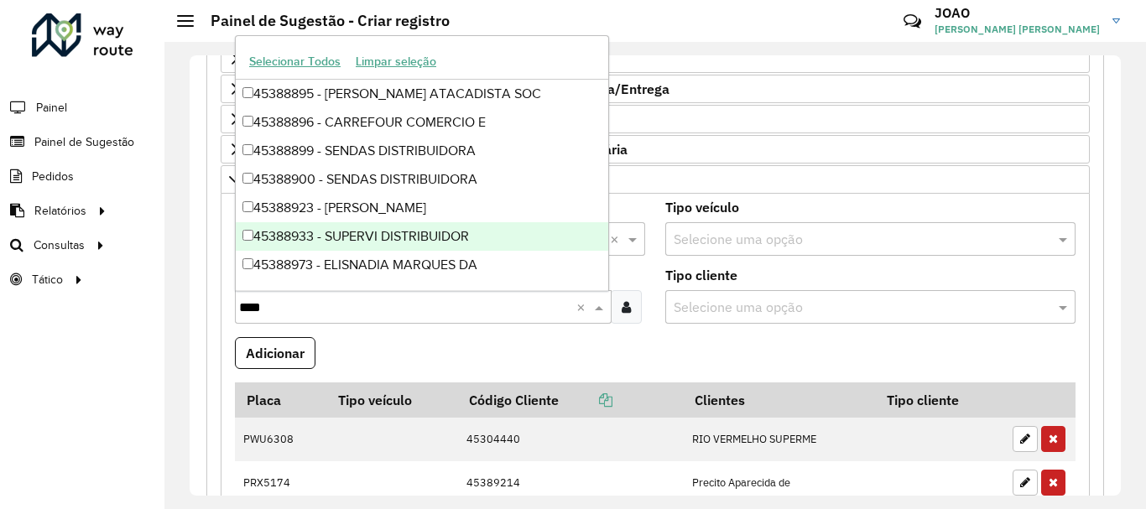  Describe the element at coordinates (422, 151) in the screenshot. I see `div: 45388899 - SENDAS DISTRIBUIDORA` at that location.